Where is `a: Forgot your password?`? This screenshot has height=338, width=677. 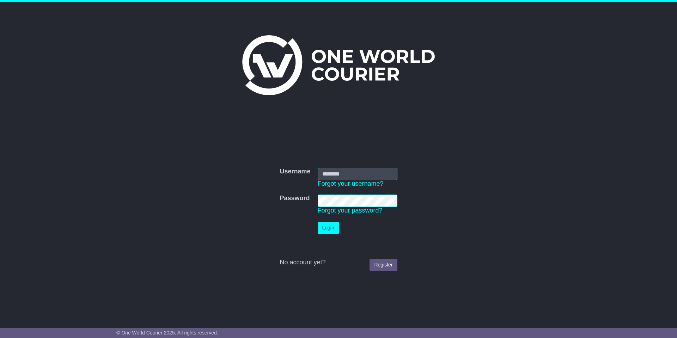
a: Forgot your password? is located at coordinates (350, 211).